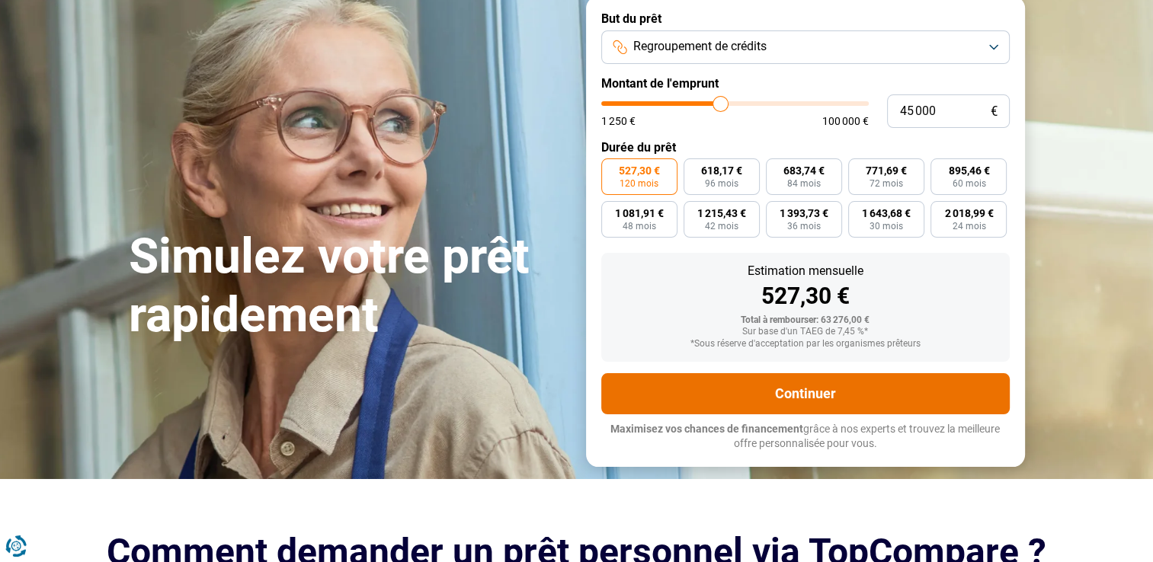 This screenshot has height=562, width=1153. What do you see at coordinates (639, 226) in the screenshot?
I see `span: 48 mois` at bounding box center [639, 226].